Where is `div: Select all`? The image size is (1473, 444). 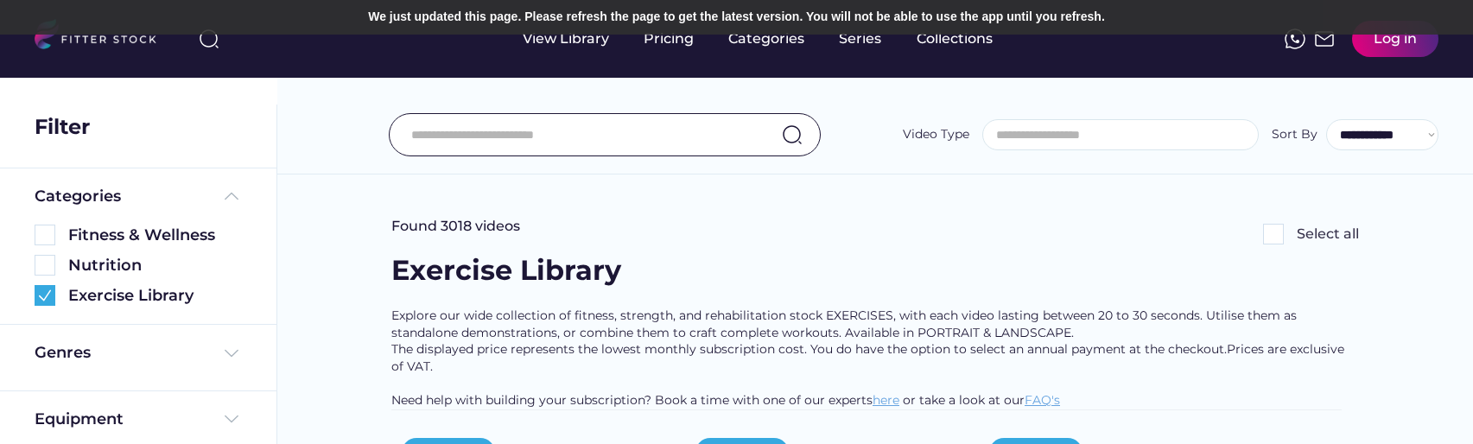 div: Select all is located at coordinates (1328, 234).